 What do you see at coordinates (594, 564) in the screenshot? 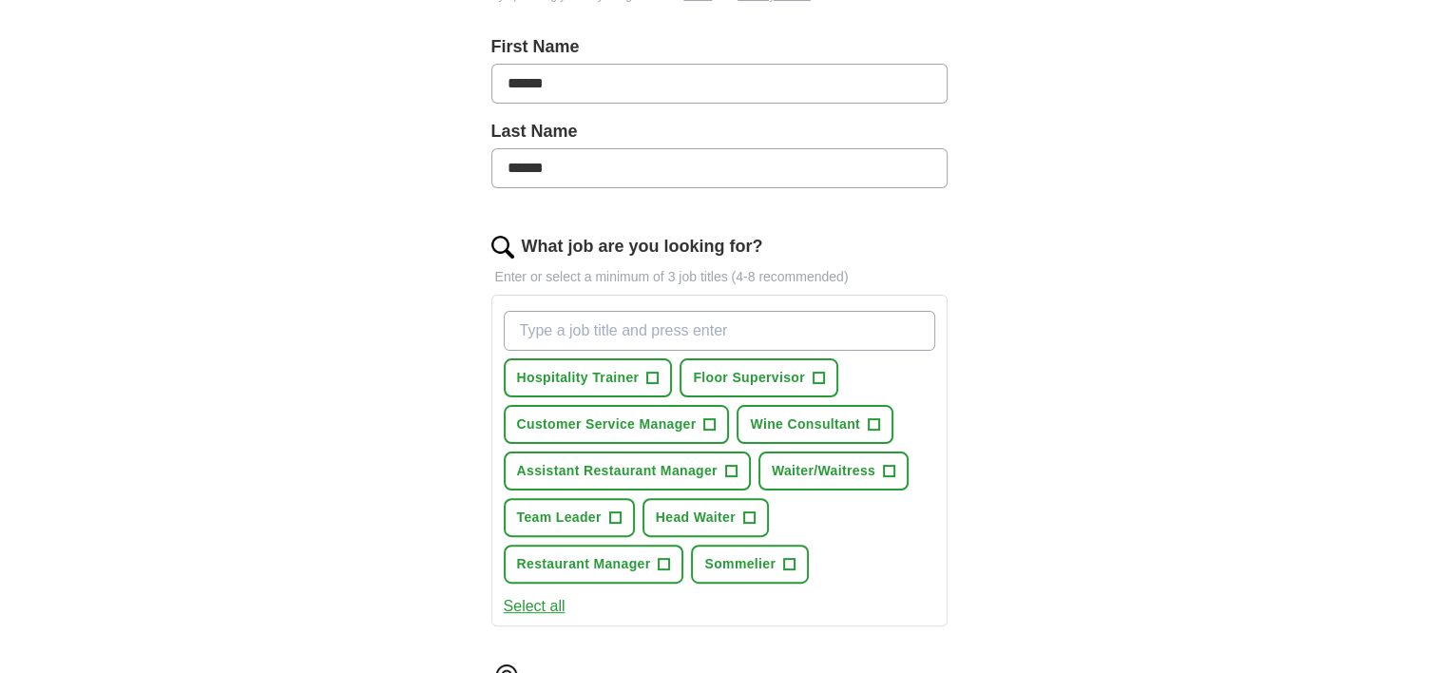
I see `button: Restaurant Manager` at bounding box center [594, 564].